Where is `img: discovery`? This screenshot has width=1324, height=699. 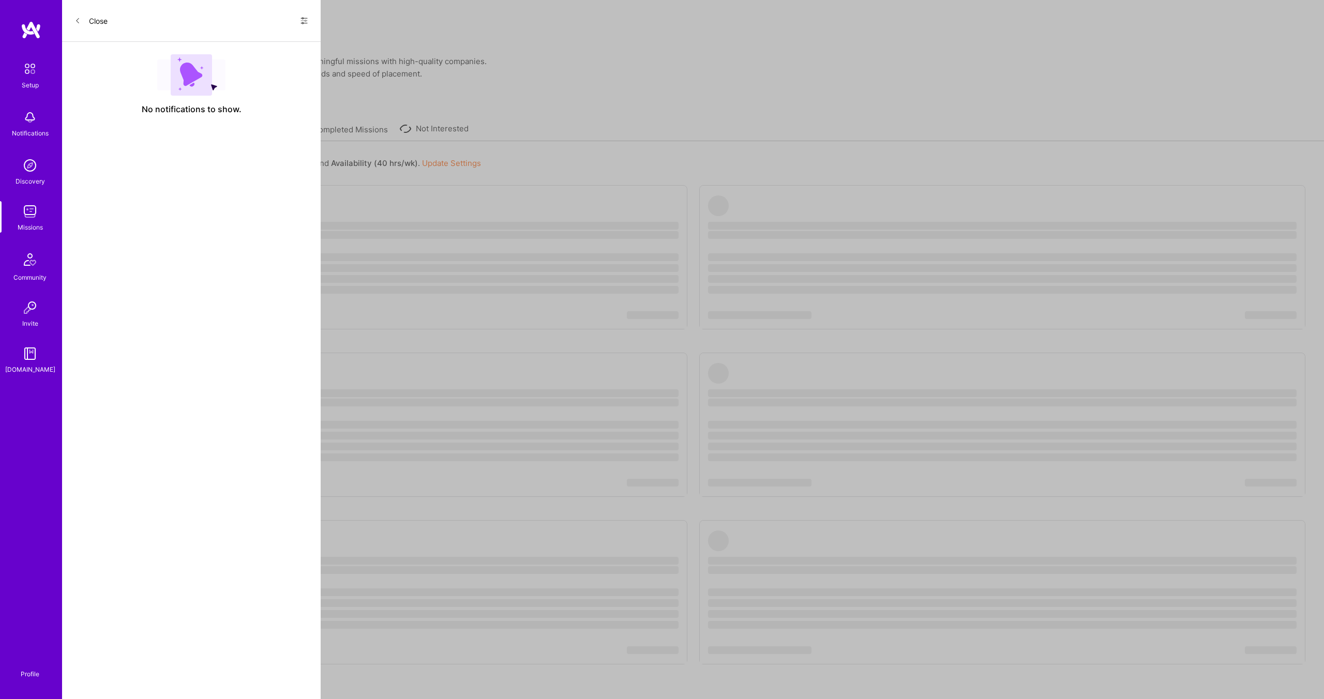
img: discovery is located at coordinates (30, 166).